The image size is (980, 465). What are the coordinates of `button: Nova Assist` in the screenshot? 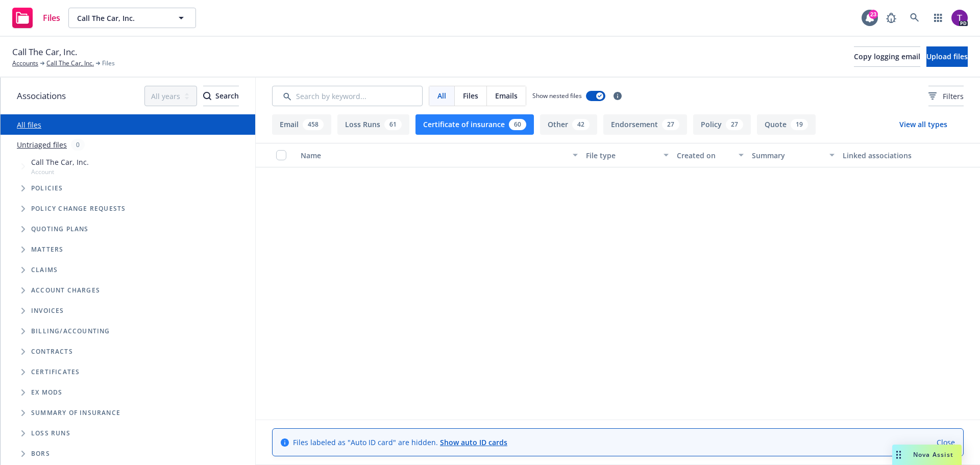 It's located at (927, 455).